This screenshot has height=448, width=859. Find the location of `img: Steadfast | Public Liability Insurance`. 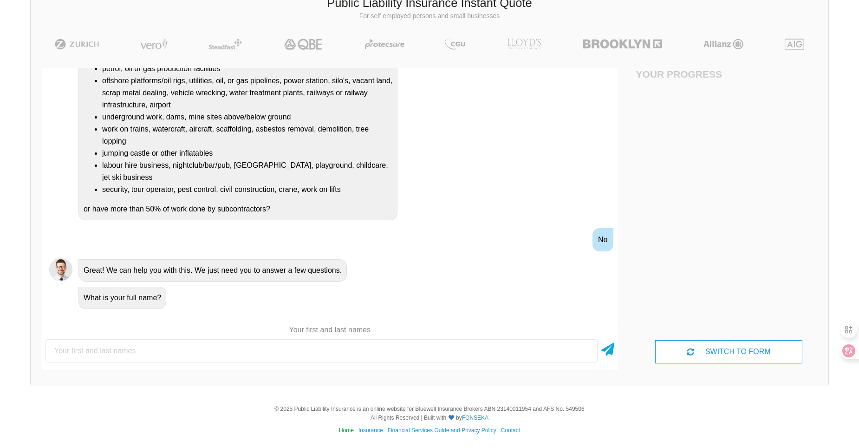

img: Steadfast | Public Liability Insurance is located at coordinates (225, 44).